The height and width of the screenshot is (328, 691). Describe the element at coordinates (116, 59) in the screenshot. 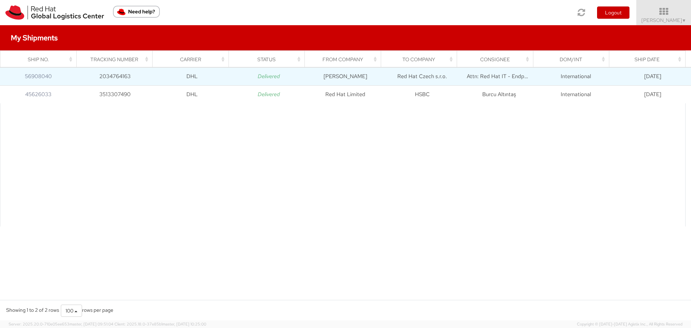

I see `div: Tracking Number` at that location.